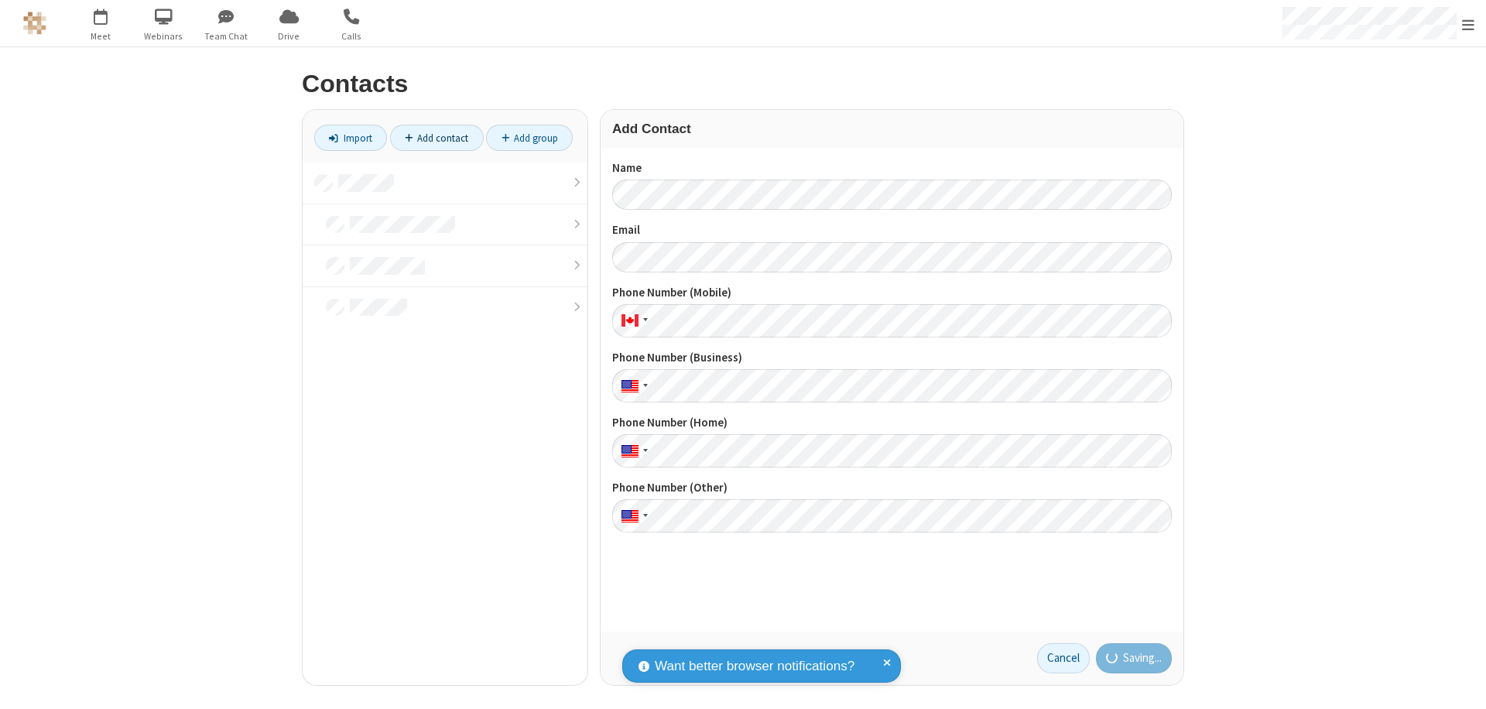  Describe the element at coordinates (892, 128) in the screenshot. I see `h3: Add Contact` at that location.